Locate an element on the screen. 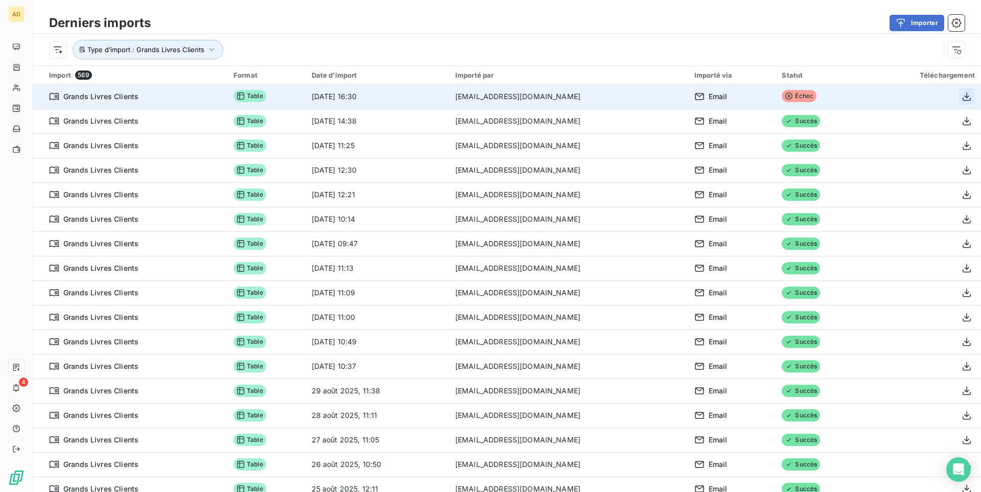 Image resolution: width=981 pixels, height=492 pixels. td: 29 août 2025, 11:38 is located at coordinates (377, 391).